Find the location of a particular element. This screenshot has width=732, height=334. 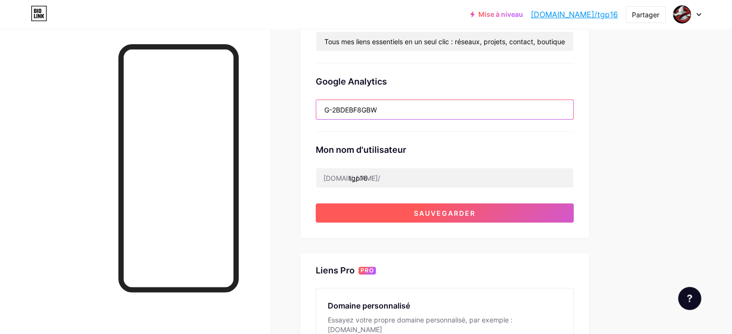

font: Liens Pro is located at coordinates (335, 270).